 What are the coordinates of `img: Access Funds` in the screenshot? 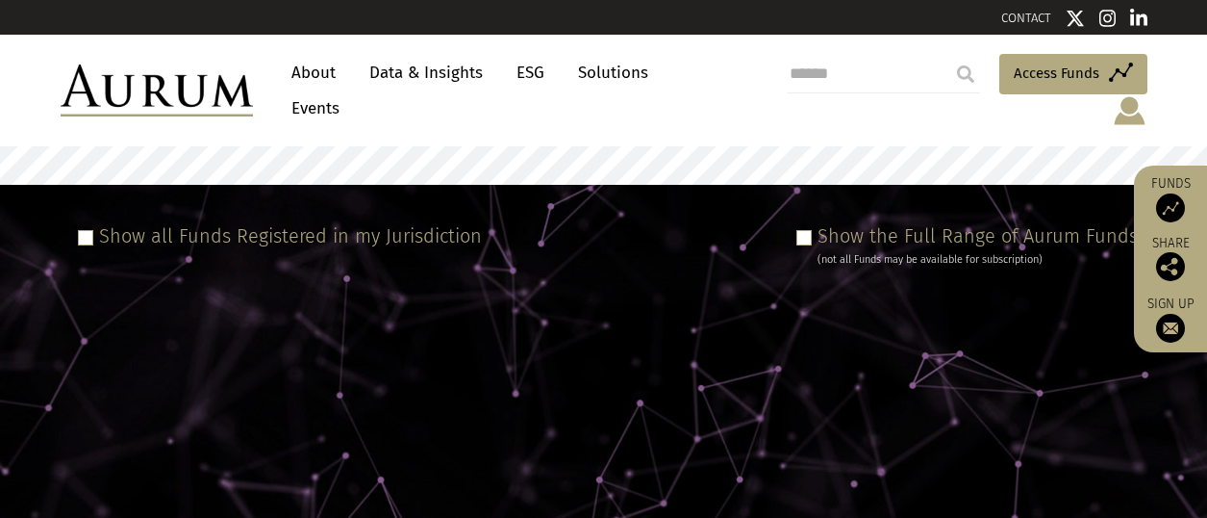 It's located at (1171, 208).